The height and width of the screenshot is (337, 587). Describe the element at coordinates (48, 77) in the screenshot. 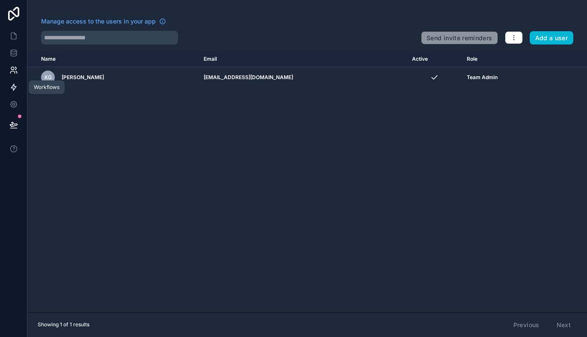

I see `span: Kg` at that location.